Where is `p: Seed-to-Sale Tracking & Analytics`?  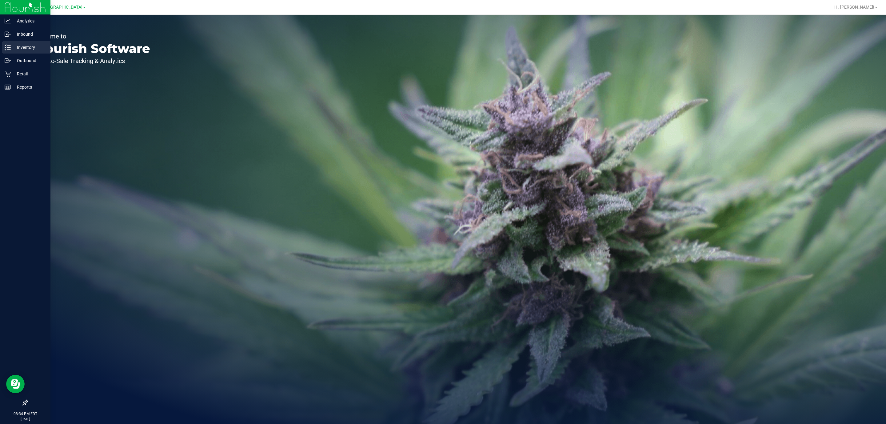
p: Seed-to-Sale Tracking & Analytics is located at coordinates (92, 61).